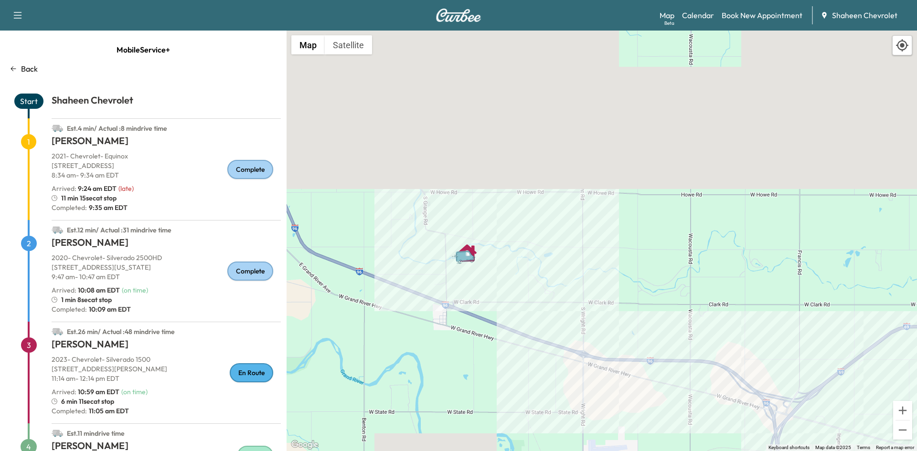  I want to click on span: Map data ©2025, so click(833, 448).